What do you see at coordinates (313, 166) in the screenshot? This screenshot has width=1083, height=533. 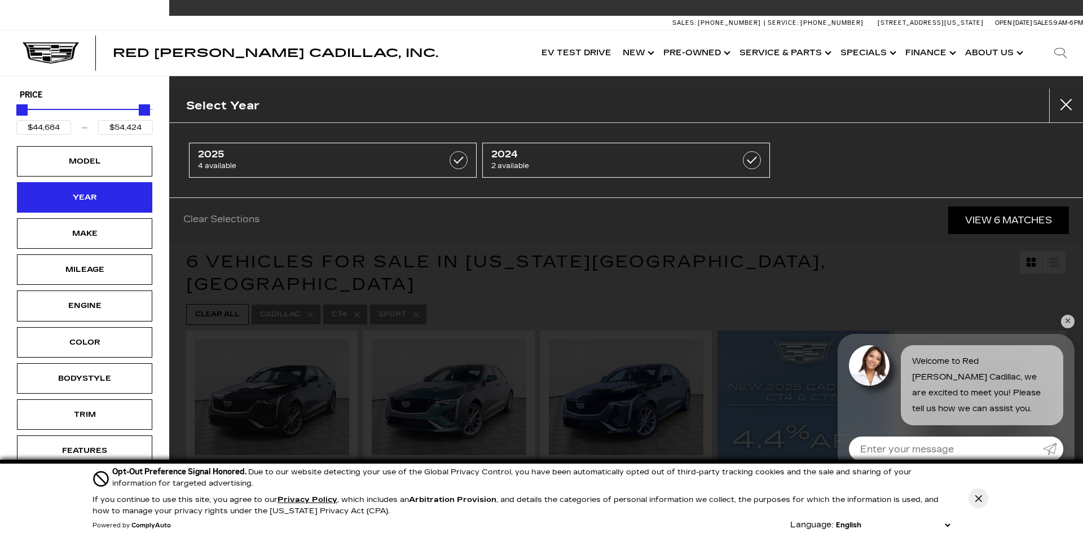 I see `span: 4 available` at bounding box center [313, 166].